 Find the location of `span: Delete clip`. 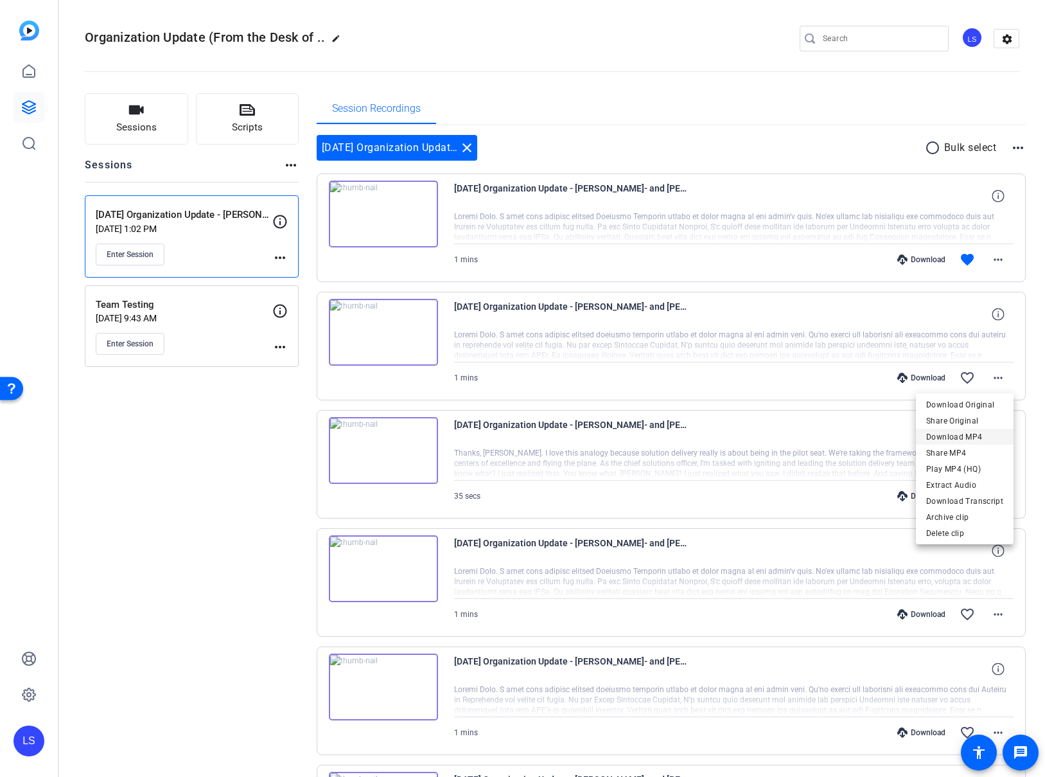

span: Delete clip is located at coordinates (965, 533).